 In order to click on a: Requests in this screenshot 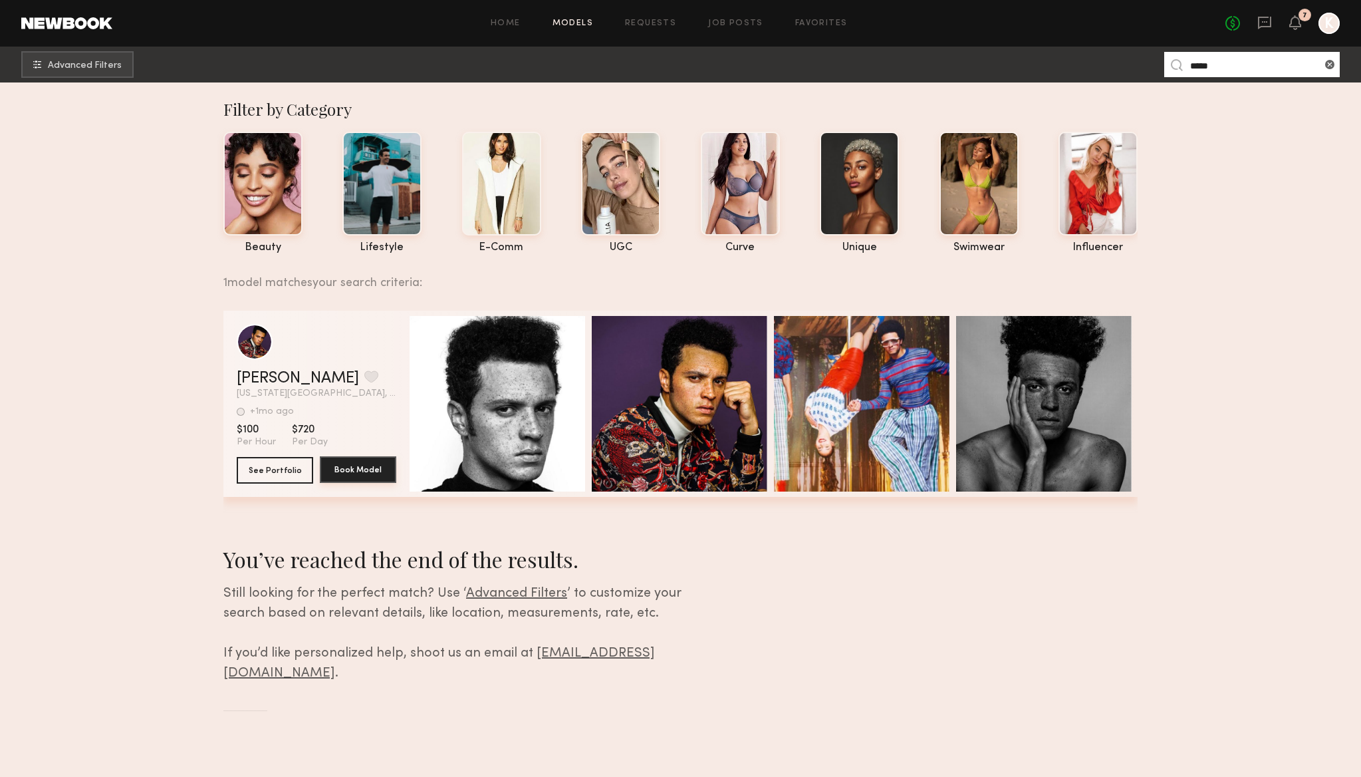, I will do `click(650, 23)`.